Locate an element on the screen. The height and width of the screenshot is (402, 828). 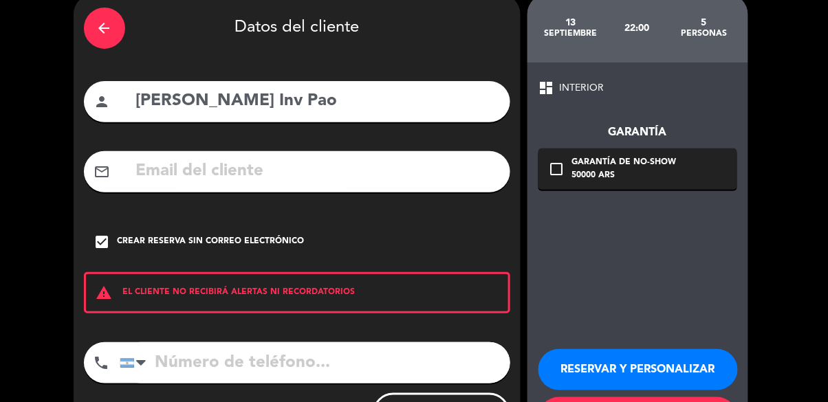
button: RESERVAR Y PERSONALIZAR is located at coordinates (638, 370).